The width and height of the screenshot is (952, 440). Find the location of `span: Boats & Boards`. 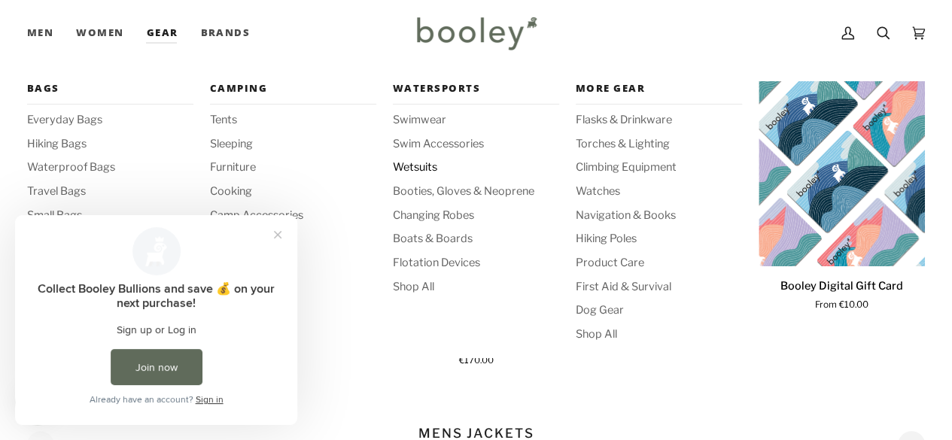

span: Boats & Boards is located at coordinates (476, 239).